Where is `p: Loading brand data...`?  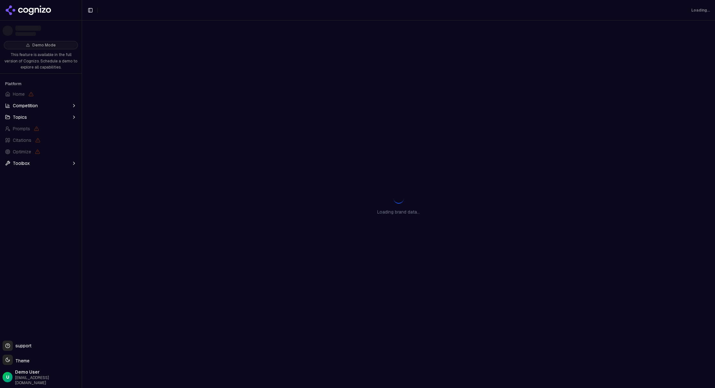
p: Loading brand data... is located at coordinates (398, 212).